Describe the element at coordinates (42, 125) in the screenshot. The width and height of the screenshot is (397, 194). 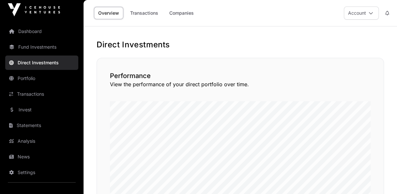
I see `a: Statements` at that location.